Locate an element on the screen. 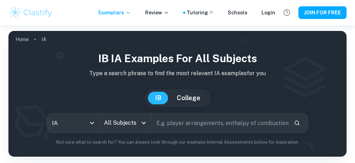  p: Not sure what to search for? You can always look through our example Internal Assessments below f... is located at coordinates (178, 142).